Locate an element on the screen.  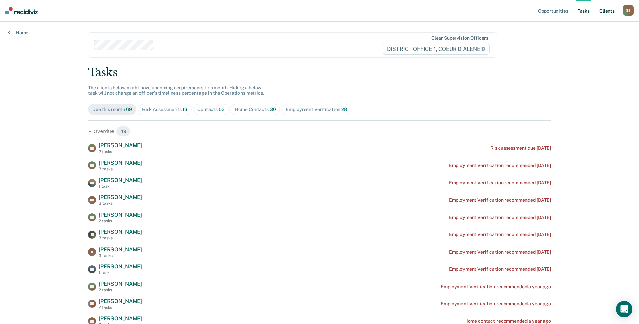
div: Due this month is located at coordinates (112, 110).